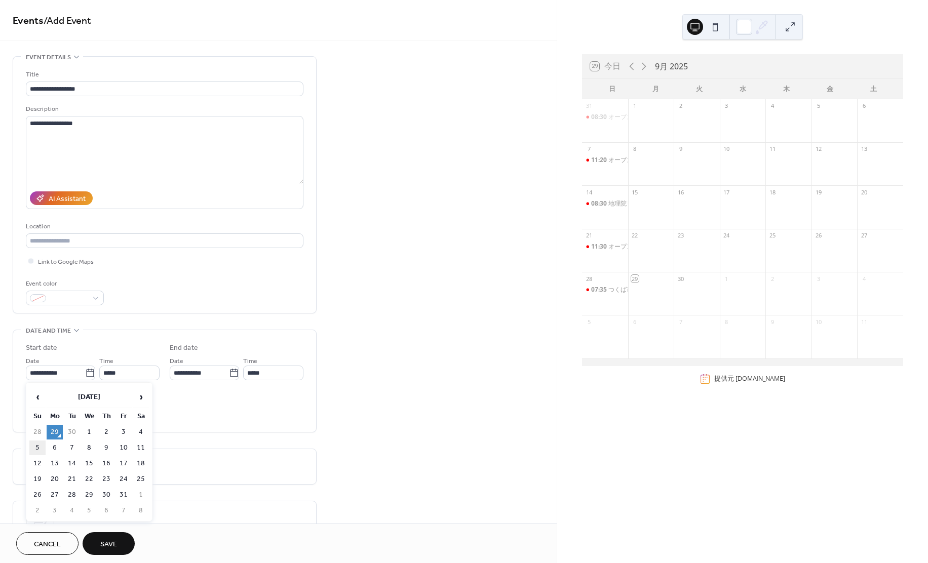 The height and width of the screenshot is (563, 928). I want to click on div: 火, so click(699, 89).